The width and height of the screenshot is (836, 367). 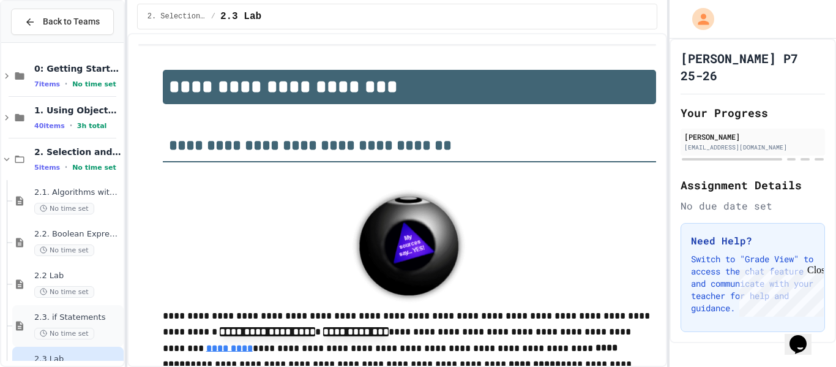 What do you see at coordinates (92, 125) in the screenshot?
I see `span: 3h total` at bounding box center [92, 125].